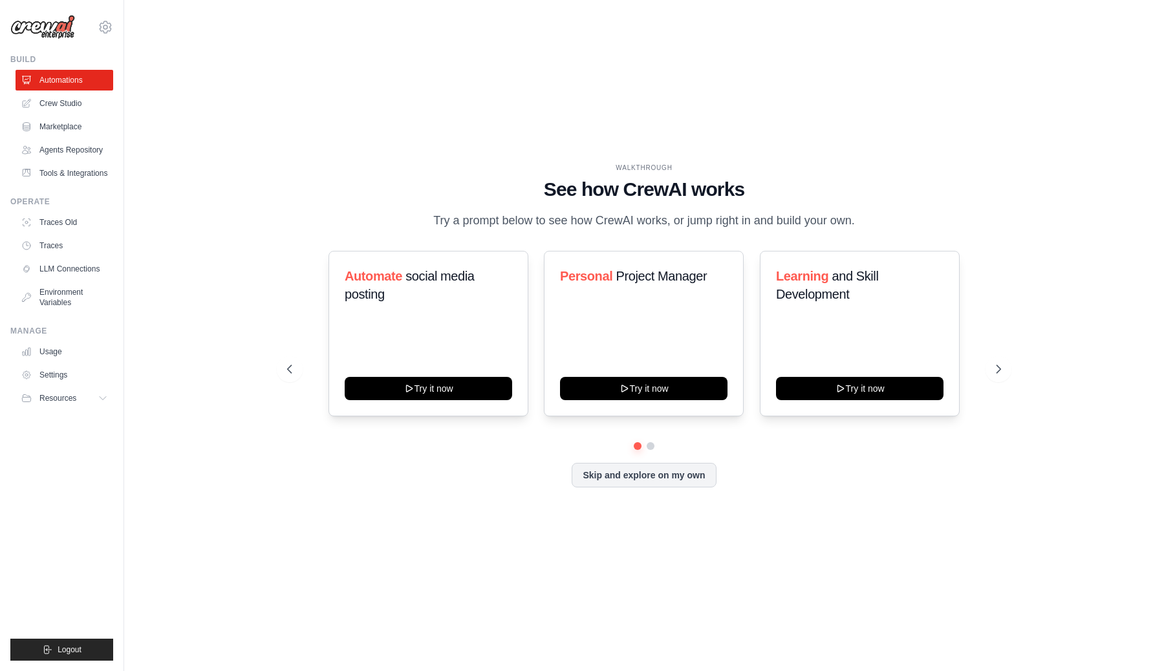 Image resolution: width=1164 pixels, height=671 pixels. Describe the element at coordinates (409, 285) in the screenshot. I see `span: social media posting` at that location.